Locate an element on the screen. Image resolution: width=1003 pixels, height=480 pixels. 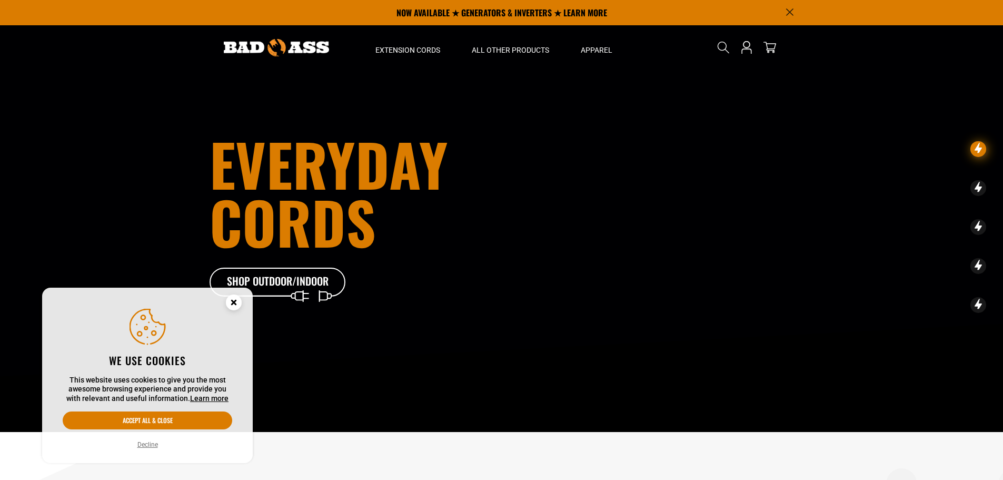
h2: We use cookies is located at coordinates (147, 360).